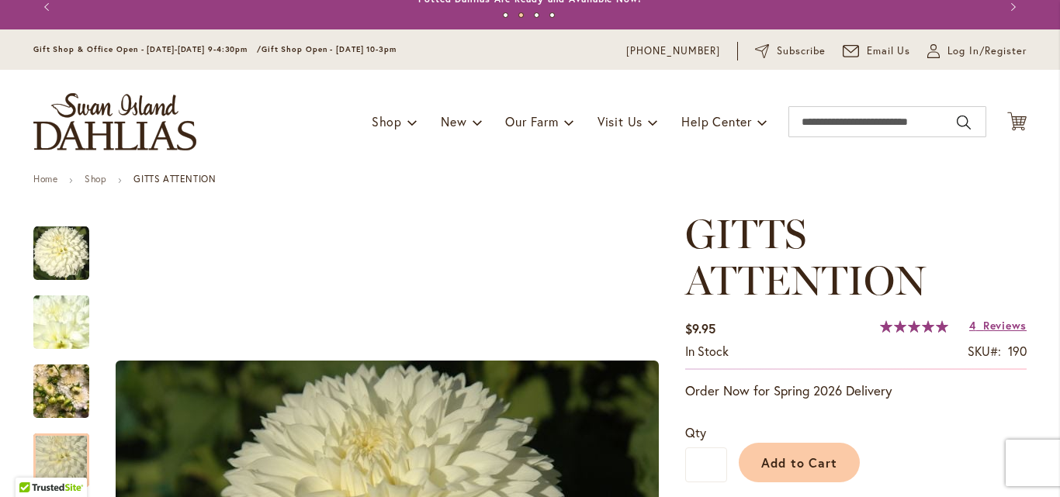 The image size is (1060, 497). Describe the element at coordinates (799, 462) in the screenshot. I see `button: Add to Cart` at that location.